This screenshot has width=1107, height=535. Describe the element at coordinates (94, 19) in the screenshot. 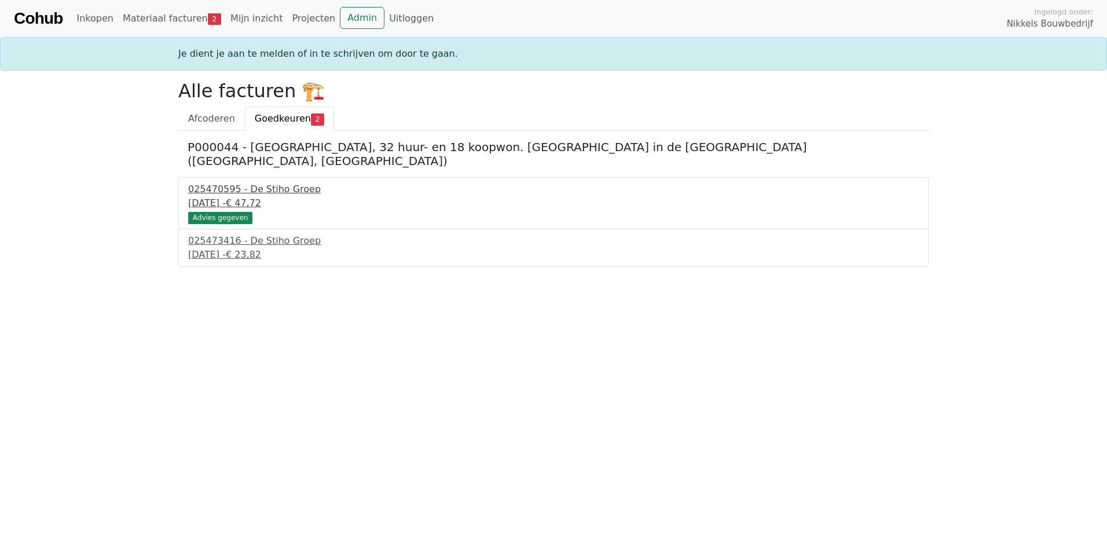

I see `a: Inkopen` at that location.